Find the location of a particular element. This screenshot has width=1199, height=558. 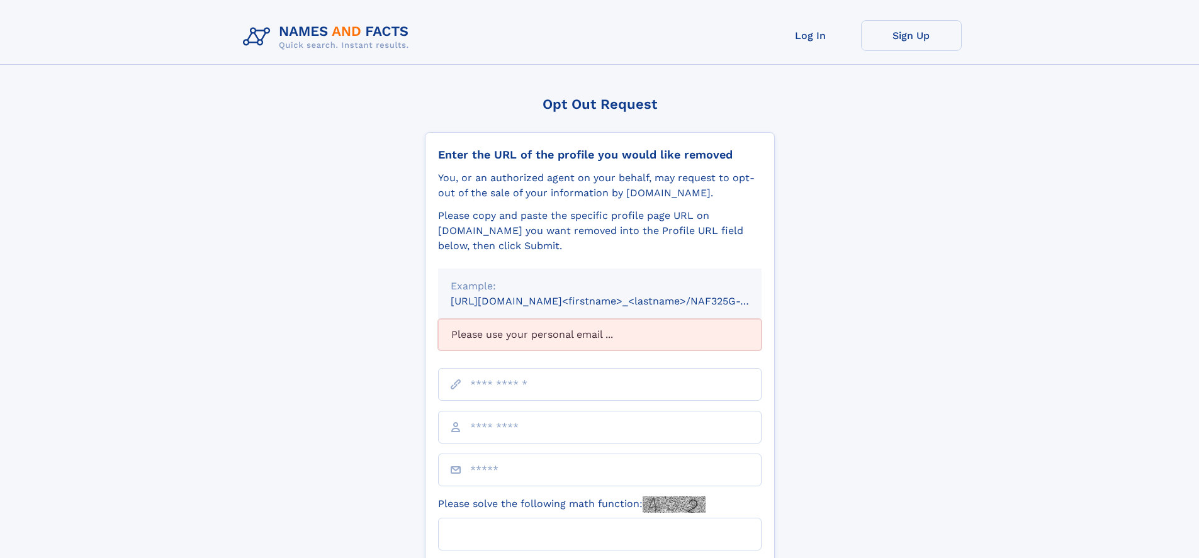

a: Log In is located at coordinates (811, 35).